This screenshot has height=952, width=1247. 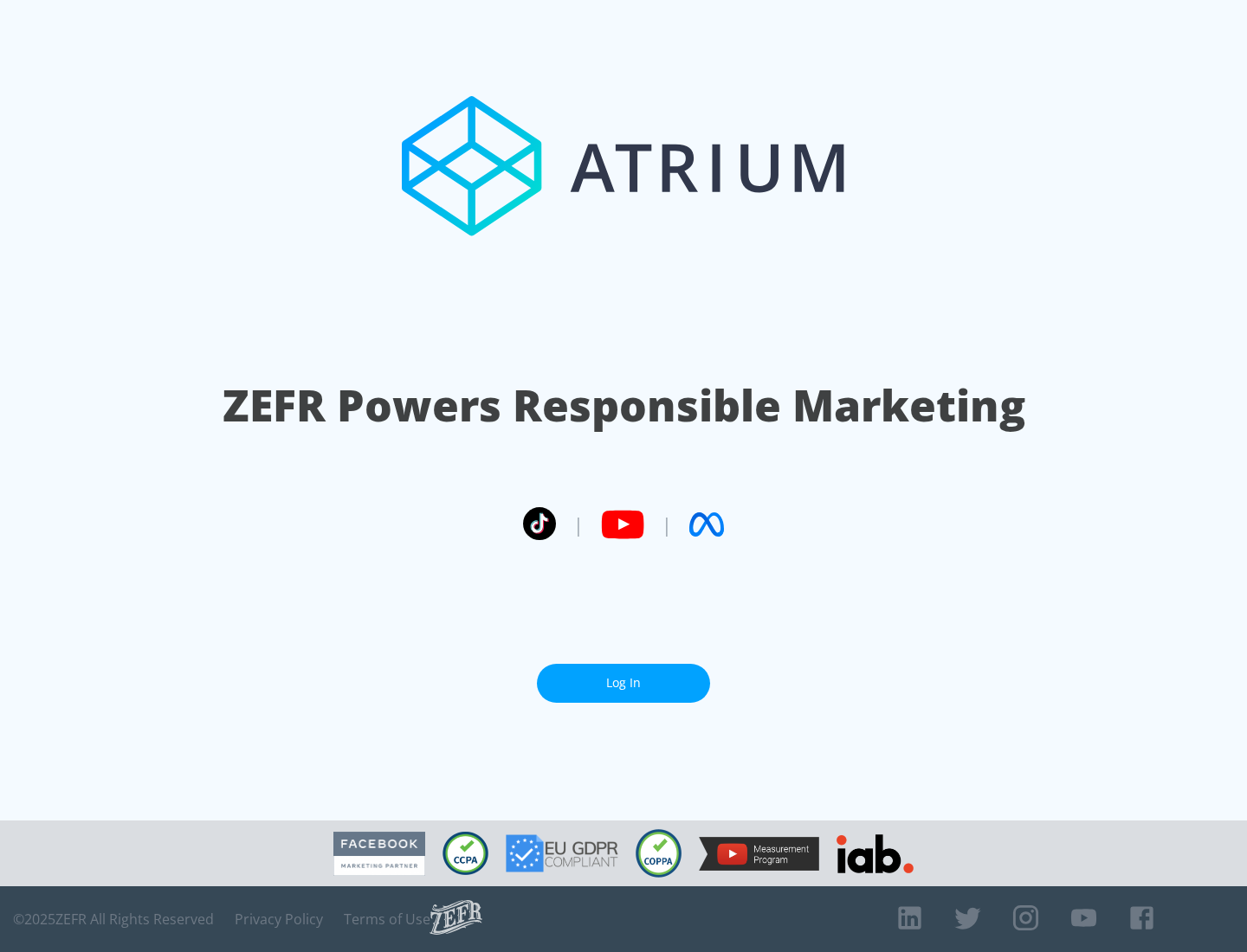 I want to click on a: Privacy Policy, so click(x=279, y=919).